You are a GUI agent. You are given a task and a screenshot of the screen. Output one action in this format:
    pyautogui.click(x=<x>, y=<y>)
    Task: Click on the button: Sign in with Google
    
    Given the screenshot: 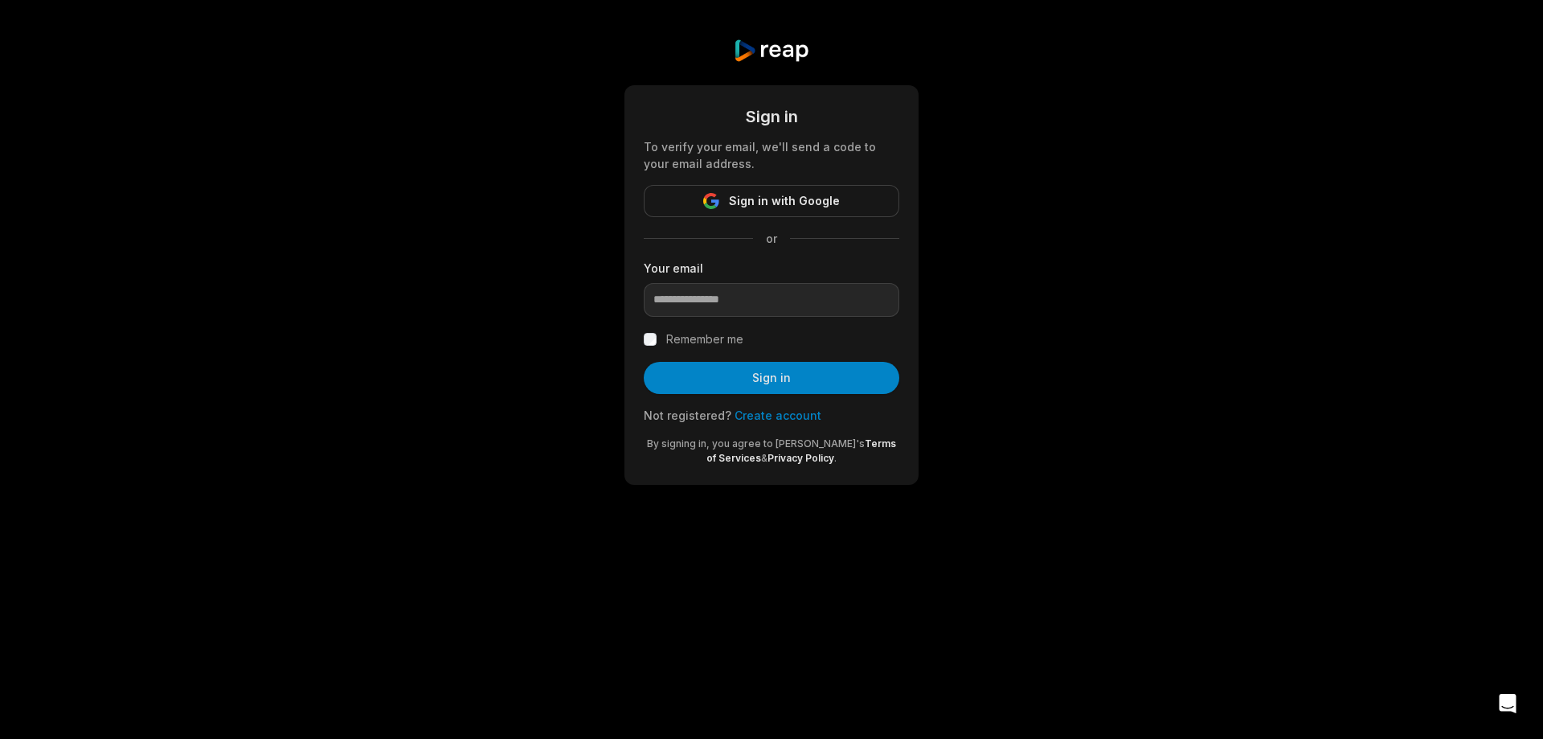 What is the action you would take?
    pyautogui.click(x=772, y=201)
    